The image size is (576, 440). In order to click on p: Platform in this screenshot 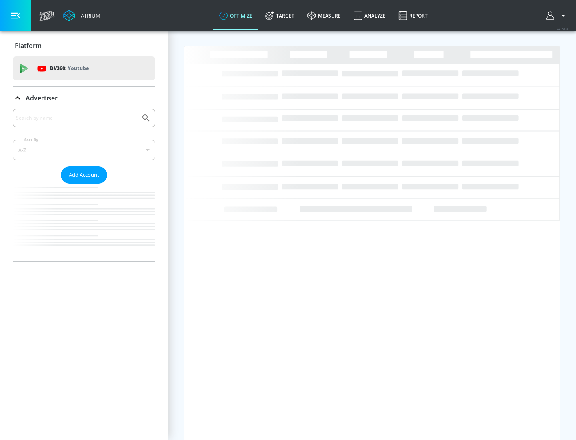, I will do `click(28, 46)`.